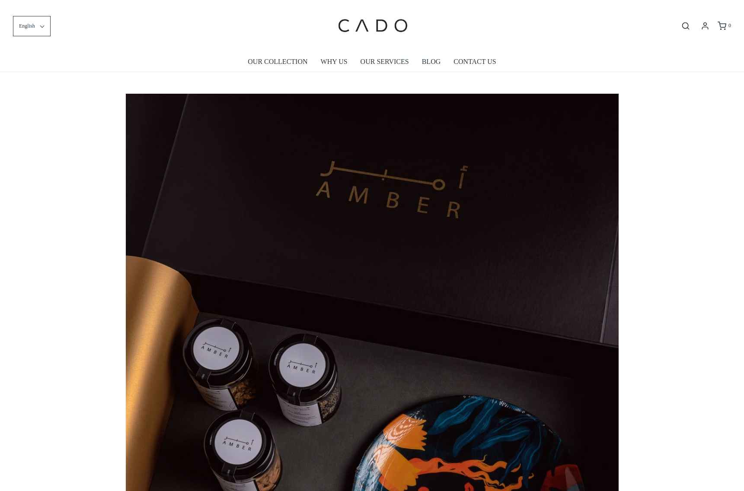 Image resolution: width=744 pixels, height=491 pixels. I want to click on a: OUR COLLECTION, so click(278, 62).